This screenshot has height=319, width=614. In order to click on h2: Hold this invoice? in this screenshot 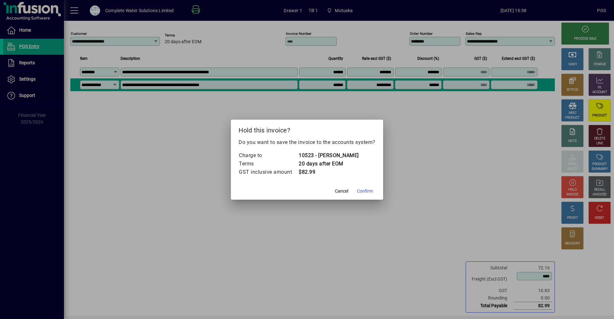, I will do `click(307, 129)`.